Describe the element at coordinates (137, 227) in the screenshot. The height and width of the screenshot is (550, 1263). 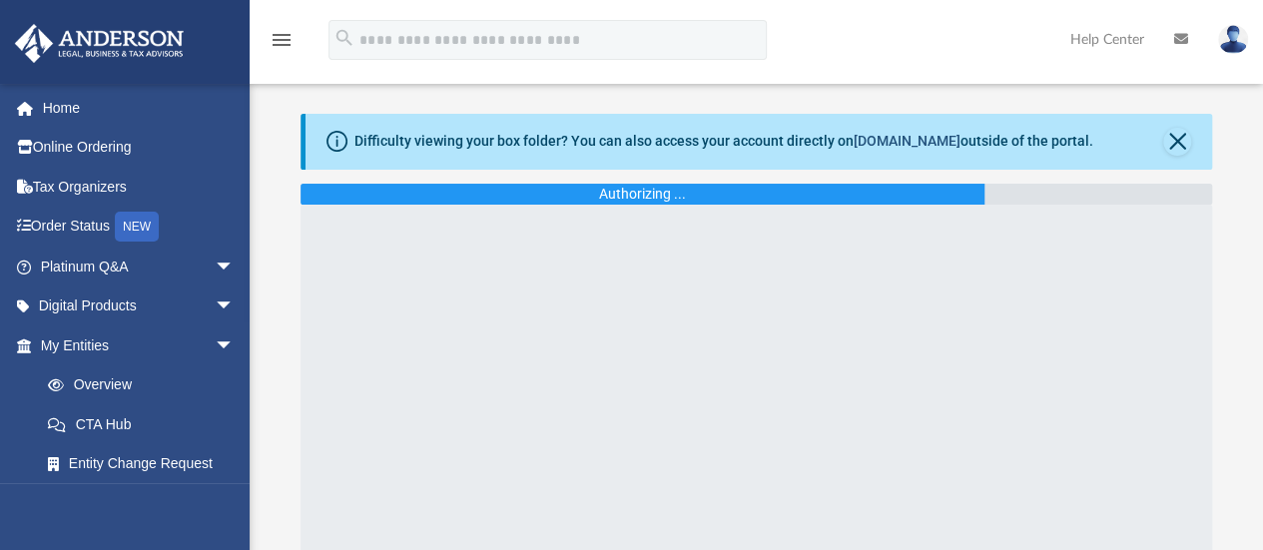
I see `div: NEW` at that location.